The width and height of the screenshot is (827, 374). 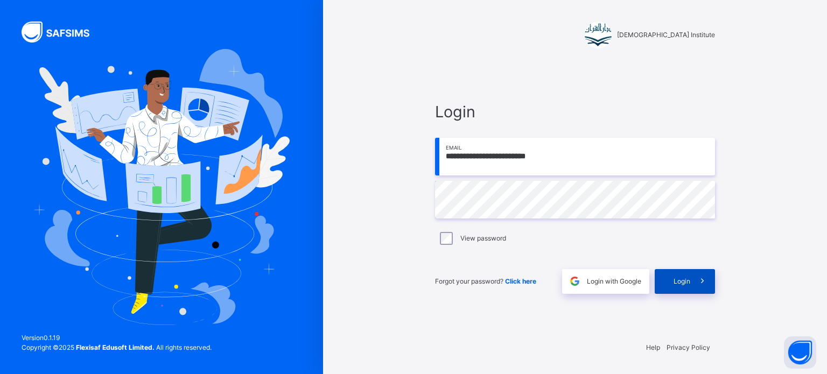 What do you see at coordinates (613, 281) in the screenshot?
I see `span: Login with Google` at bounding box center [613, 281].